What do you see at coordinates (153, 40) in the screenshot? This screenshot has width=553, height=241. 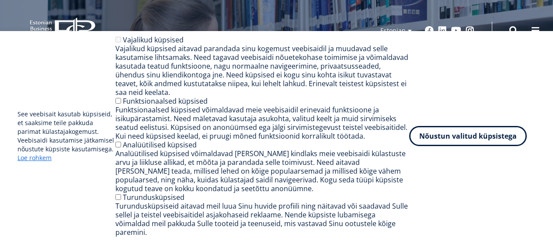 I see `label: Vajalikud küpsised` at bounding box center [153, 40].